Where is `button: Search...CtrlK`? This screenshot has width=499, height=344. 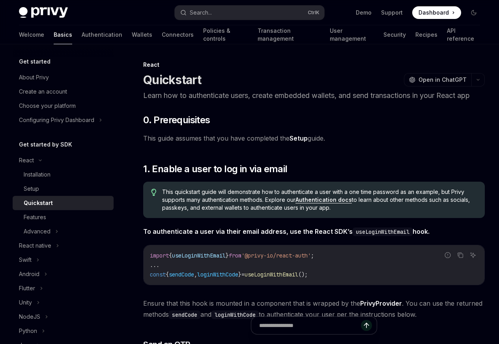
button: Search...CtrlK is located at coordinates (250, 13).